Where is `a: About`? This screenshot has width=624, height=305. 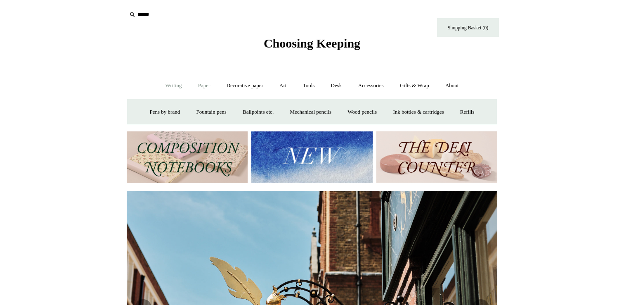
a: About is located at coordinates (452, 85).